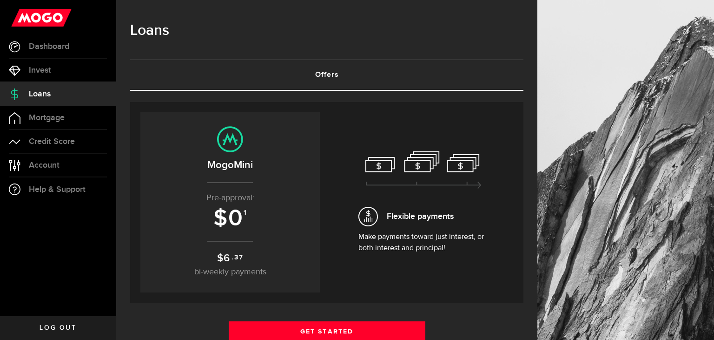 Image resolution: width=714 pixels, height=340 pixels. I want to click on span: Log out, so click(58, 327).